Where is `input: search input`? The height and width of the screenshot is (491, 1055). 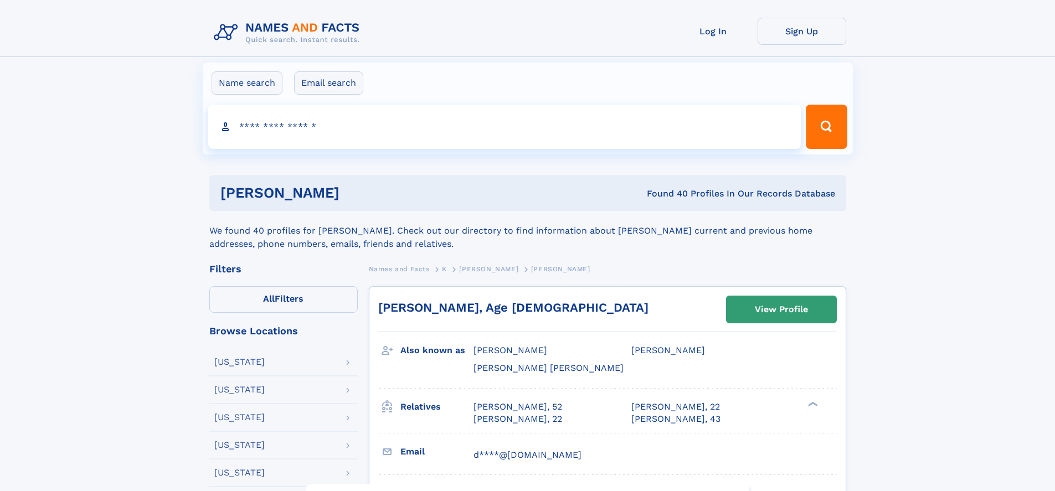
input: search input is located at coordinates (504, 127).